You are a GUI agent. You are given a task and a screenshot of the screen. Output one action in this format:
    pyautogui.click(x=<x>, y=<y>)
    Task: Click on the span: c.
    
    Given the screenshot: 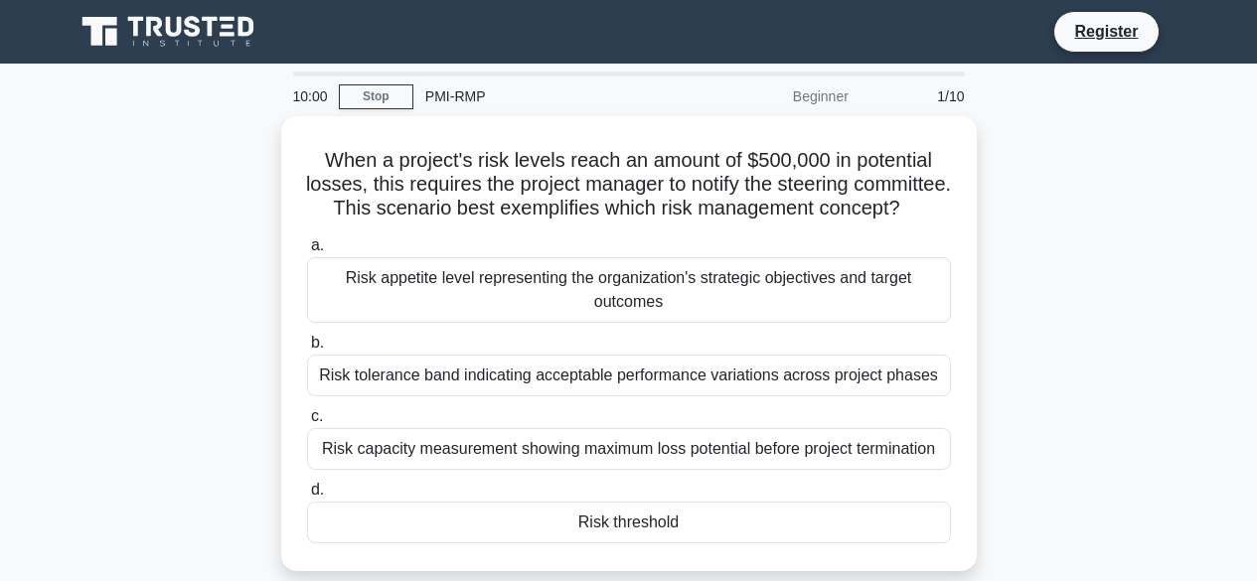 What is the action you would take?
    pyautogui.click(x=317, y=415)
    